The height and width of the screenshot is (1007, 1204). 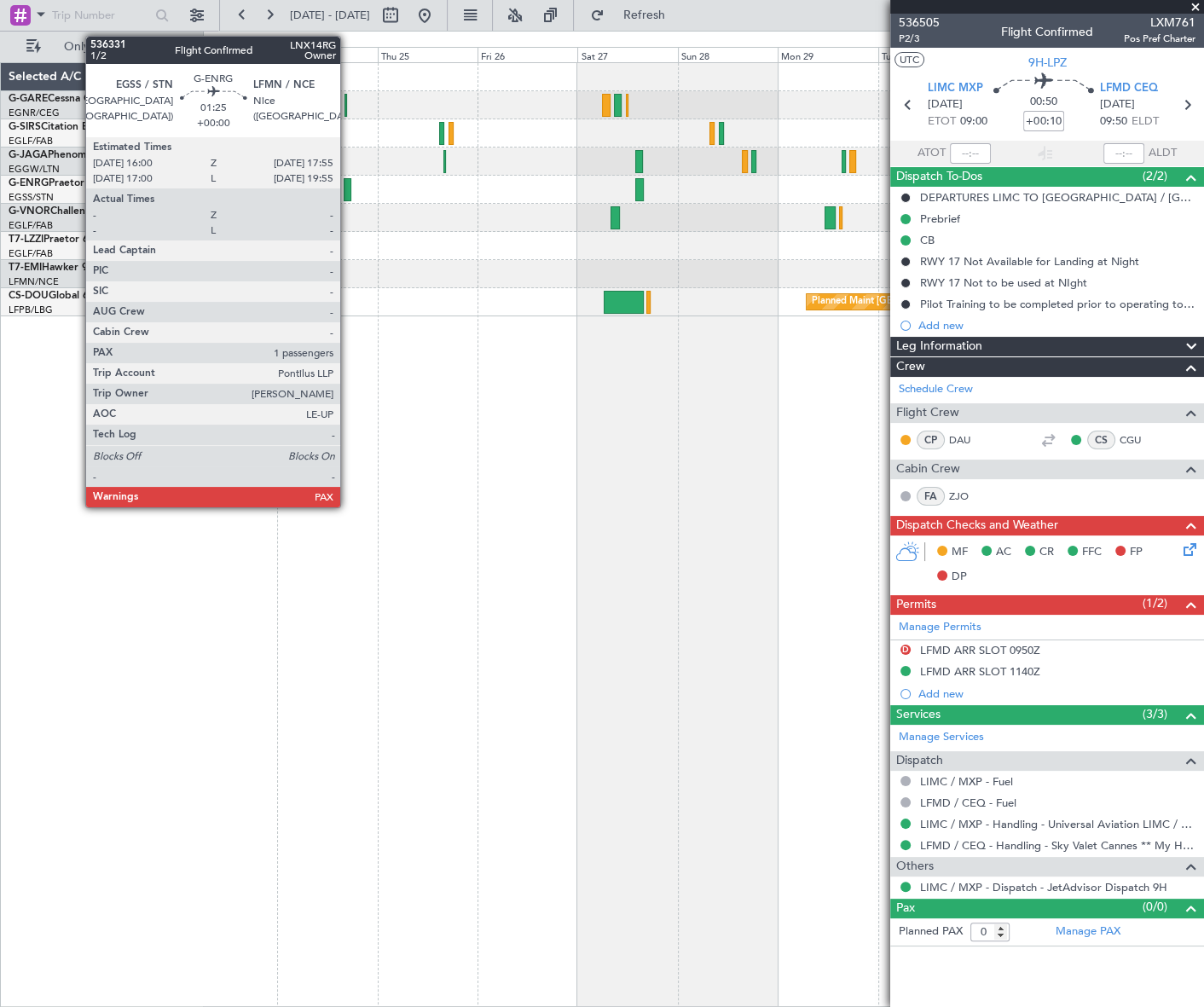 What do you see at coordinates (941, 122) in the screenshot?
I see `span: ETOT` at bounding box center [941, 122].